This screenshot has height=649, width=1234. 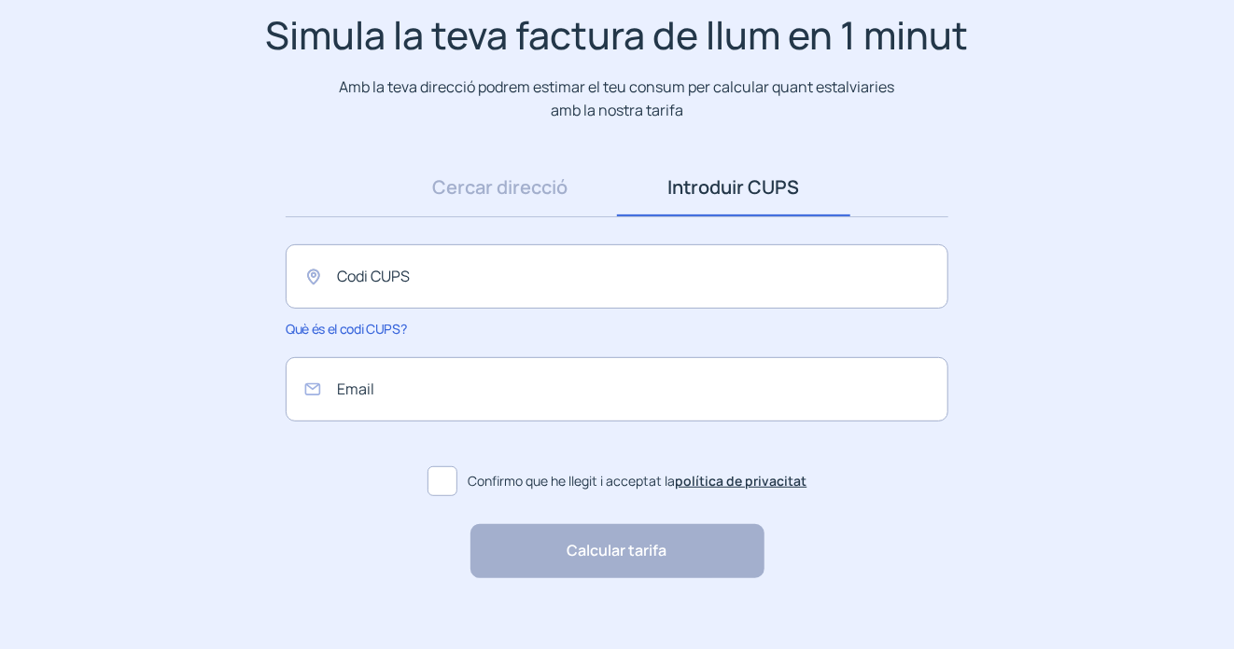 What do you see at coordinates (617, 35) in the screenshot?
I see `h1: Simula la teva factura de llum en 1 minut` at bounding box center [617, 35].